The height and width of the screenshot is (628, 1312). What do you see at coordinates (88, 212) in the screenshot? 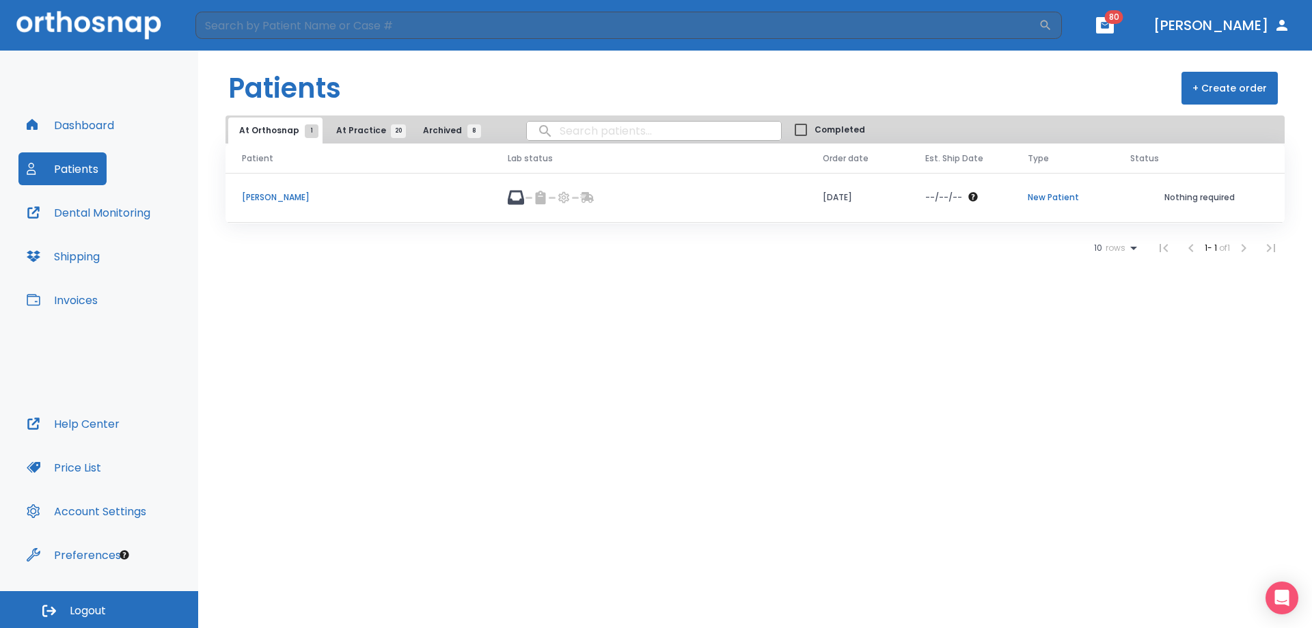
I see `button: Dental Monitoring` at bounding box center [88, 212].